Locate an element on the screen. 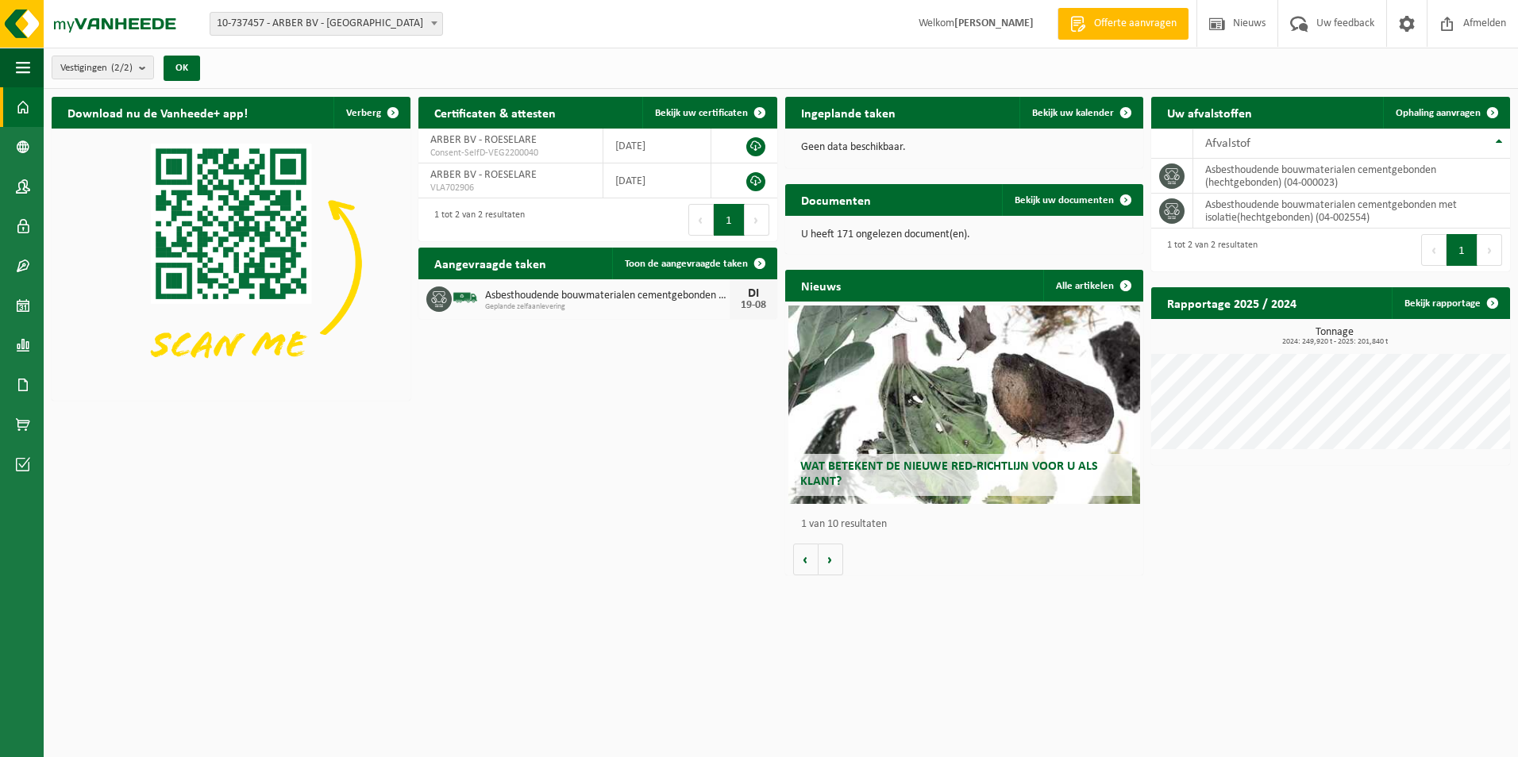 Image resolution: width=1518 pixels, height=757 pixels. span: Vestigingen is located at coordinates (96, 68).